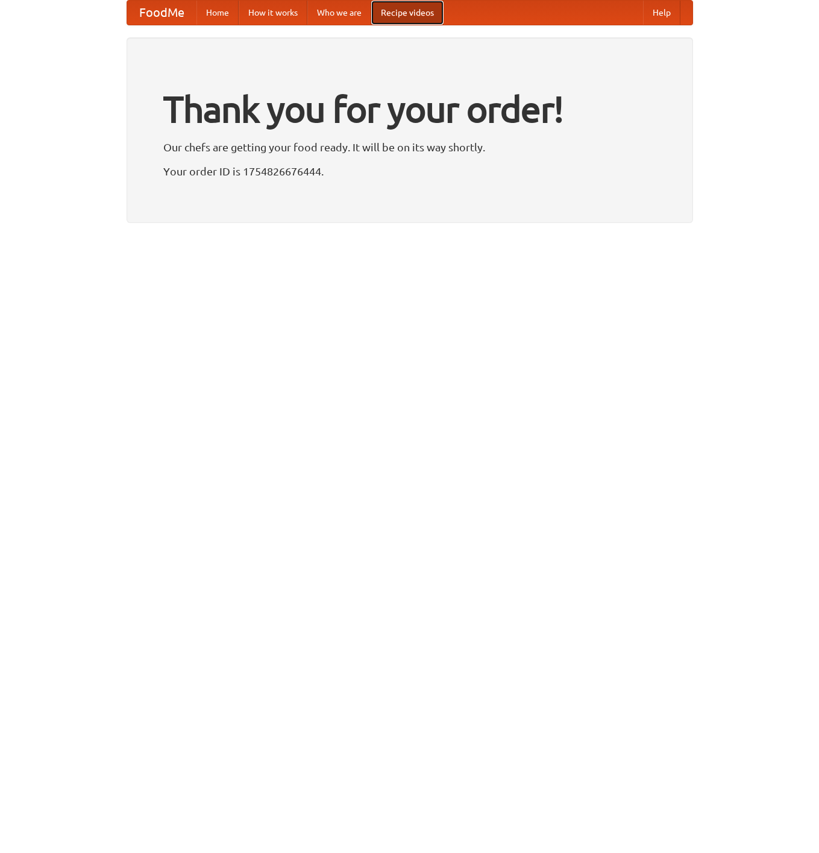 The width and height of the screenshot is (819, 853). I want to click on a: Who we are, so click(339, 13).